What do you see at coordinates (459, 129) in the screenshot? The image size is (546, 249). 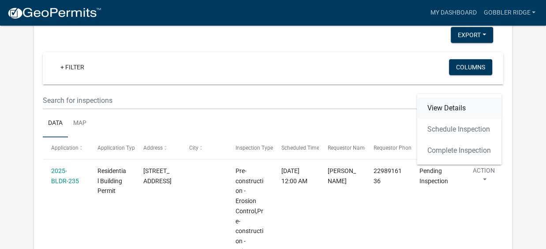 I see `div: Action` at bounding box center [459, 129].